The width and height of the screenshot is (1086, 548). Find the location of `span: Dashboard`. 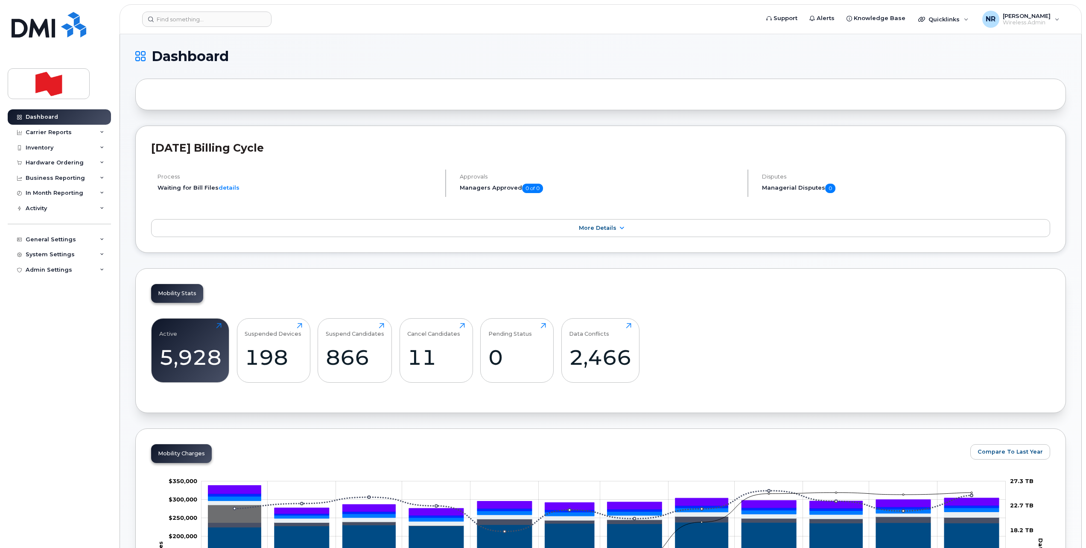

span: Dashboard is located at coordinates (190, 56).